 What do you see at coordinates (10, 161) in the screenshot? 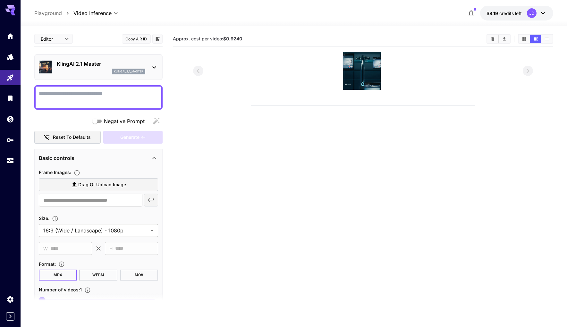
I see `div: Usage` at bounding box center [10, 161].